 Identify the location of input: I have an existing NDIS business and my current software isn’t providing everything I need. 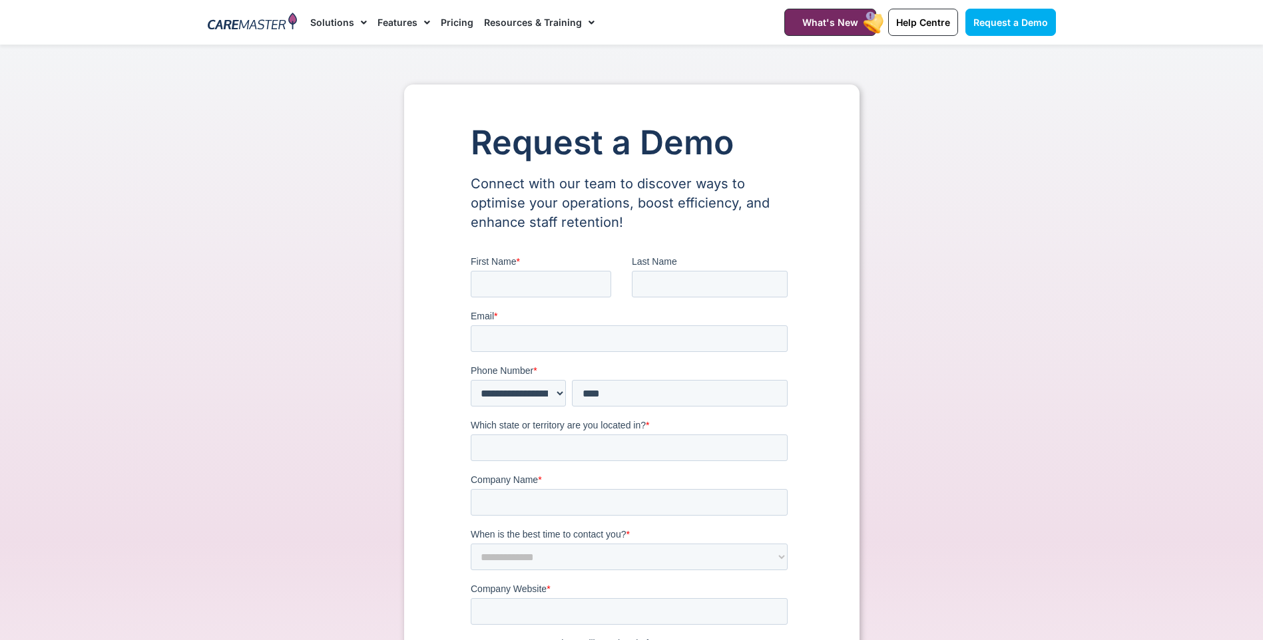
(7, 552).